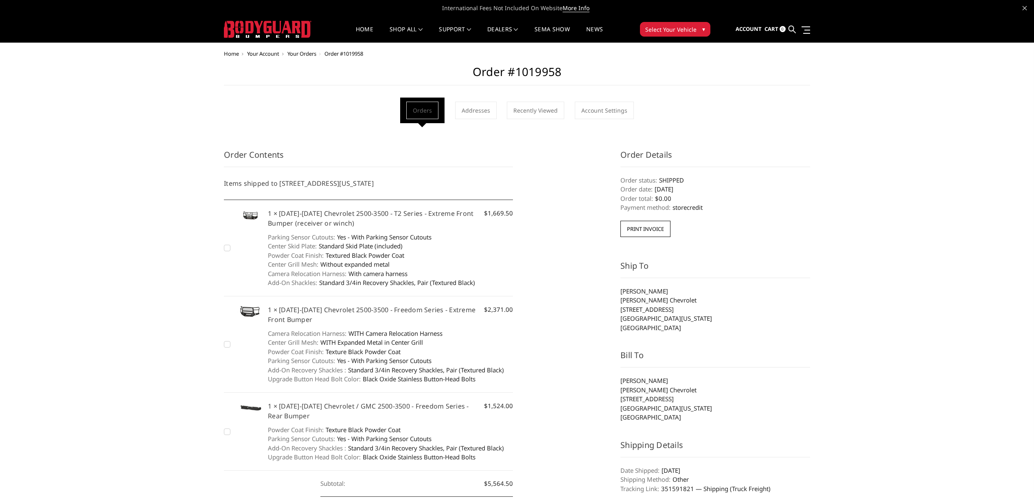  Describe the element at coordinates (535, 110) in the screenshot. I see `a: Recently Viewed` at that location.